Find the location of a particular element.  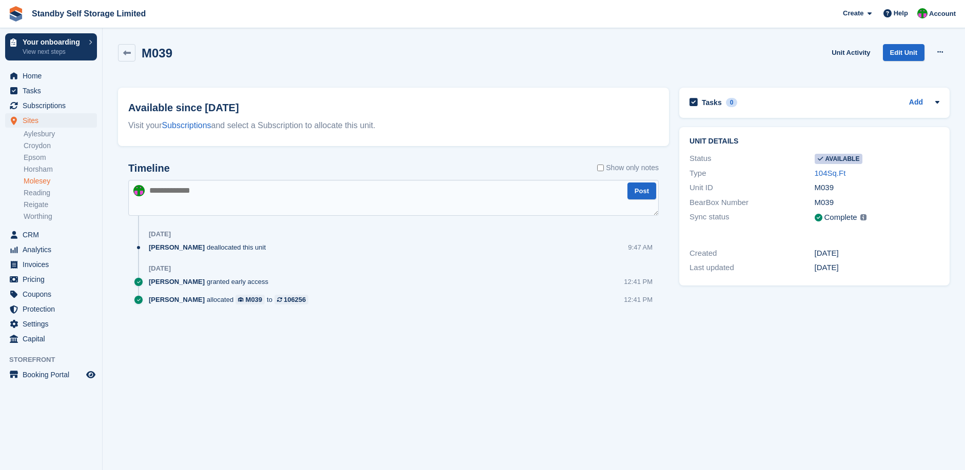

img: stora-icon-8386f47178a22dfd0bd8f6a31ec36ba5ce8667c1dd55bd0f319d3a0aa187defe.svg is located at coordinates (16, 14).